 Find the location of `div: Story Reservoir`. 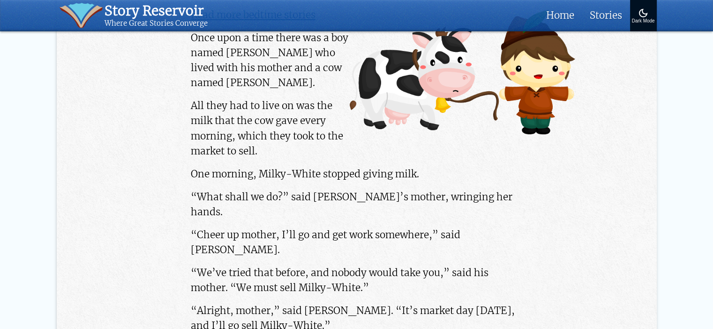

div: Story Reservoir is located at coordinates (156, 11).